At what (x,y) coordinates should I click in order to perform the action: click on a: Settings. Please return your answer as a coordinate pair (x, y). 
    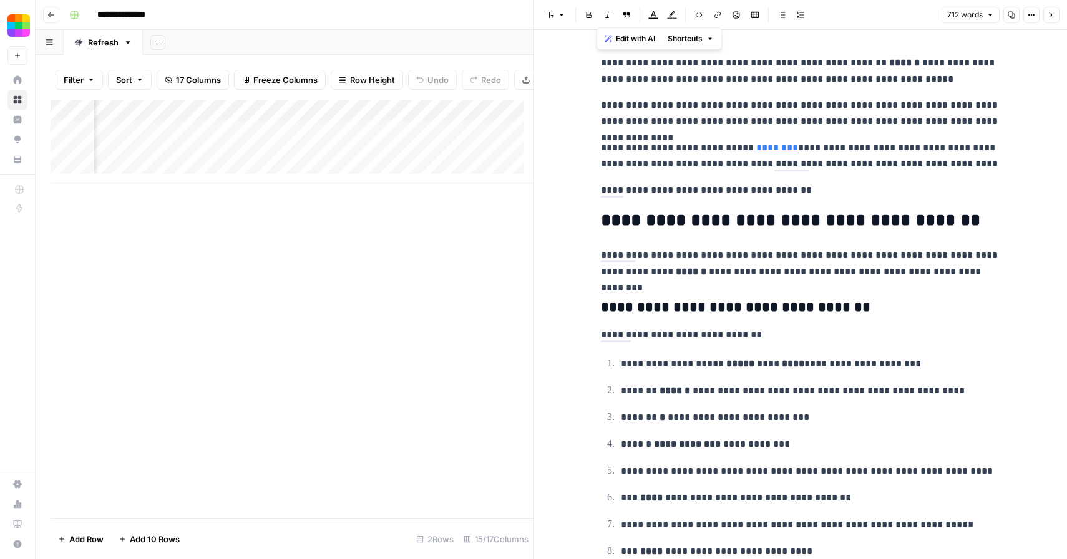
    Looking at the image, I should click on (17, 485).